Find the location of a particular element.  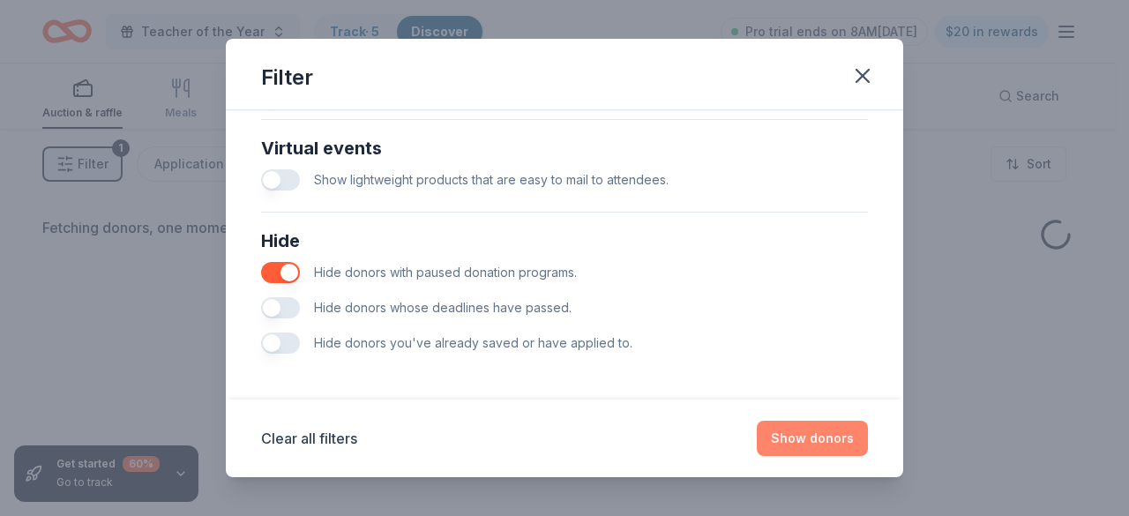

span: Hide donors with paused donation programs. is located at coordinates (445, 272).